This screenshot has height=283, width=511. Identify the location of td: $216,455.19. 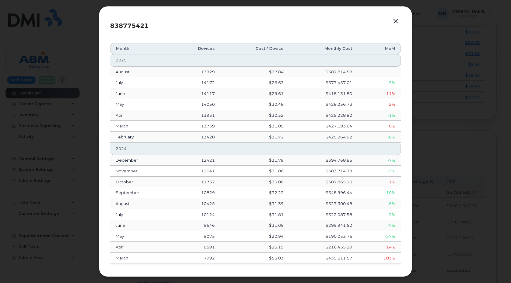
(323, 248).